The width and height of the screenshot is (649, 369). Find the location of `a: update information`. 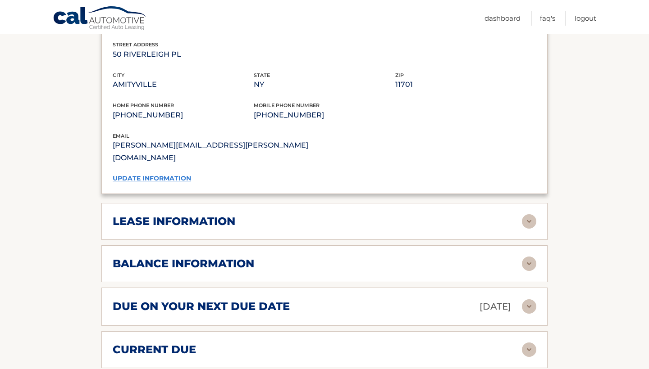

a: update information is located at coordinates (152, 178).